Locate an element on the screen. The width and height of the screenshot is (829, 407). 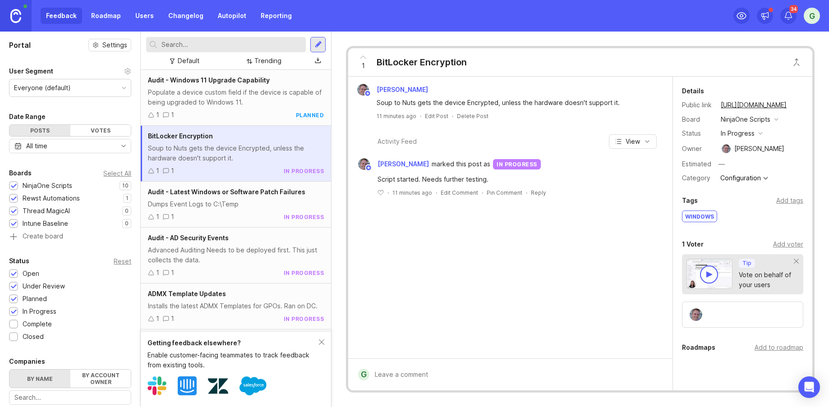
div: Configuration is located at coordinates (741, 178).